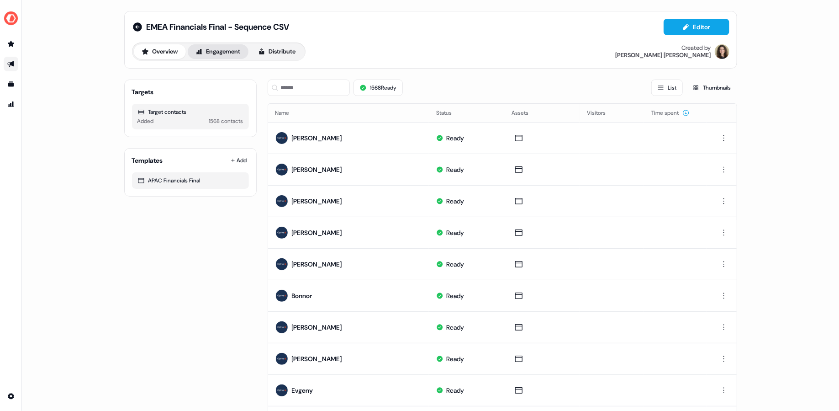  Describe the element at coordinates (303, 390) in the screenshot. I see `div: Evgeny` at that location.